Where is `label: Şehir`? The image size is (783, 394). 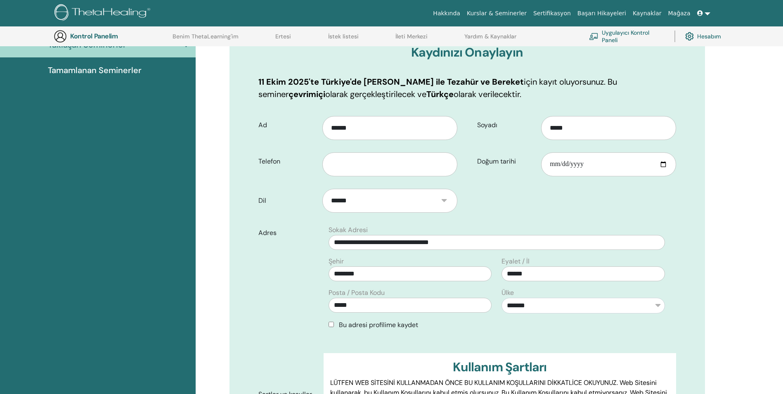
label: Şehir is located at coordinates (336, 261).